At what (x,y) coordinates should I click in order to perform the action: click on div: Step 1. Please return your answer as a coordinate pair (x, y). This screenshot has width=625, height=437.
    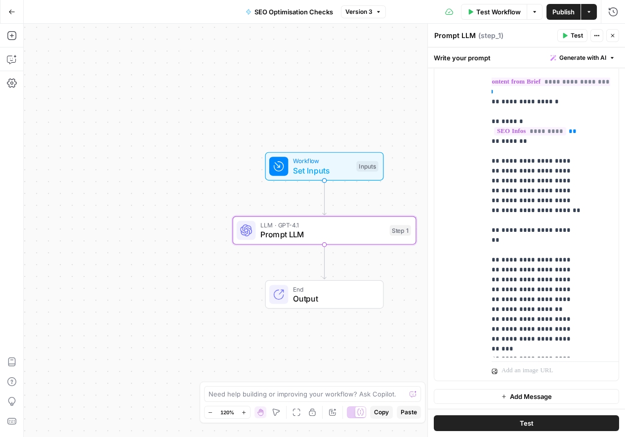
    Looking at the image, I should click on (400, 230).